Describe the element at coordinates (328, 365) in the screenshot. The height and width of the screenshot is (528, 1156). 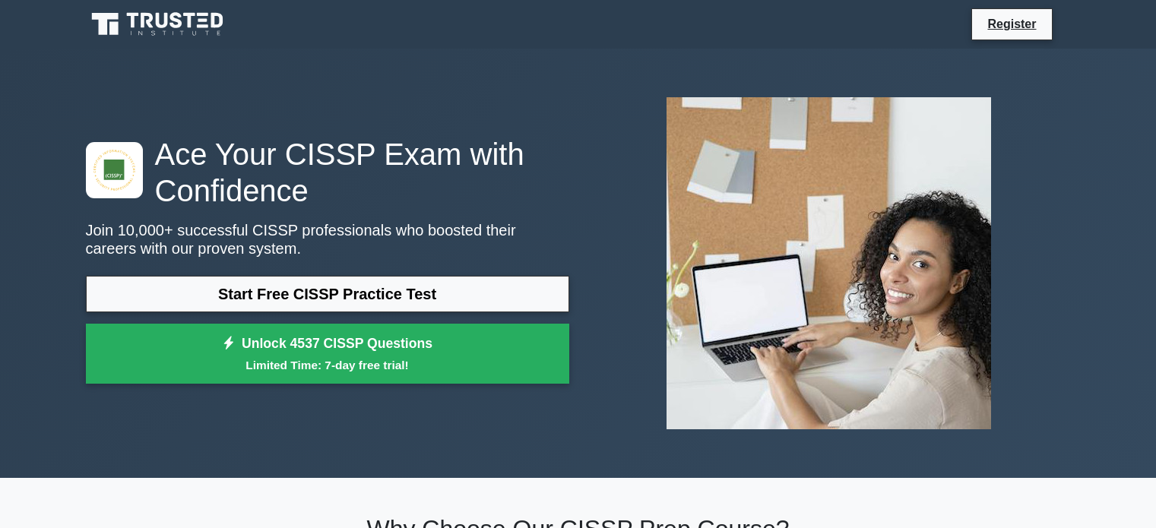
I see `small: Limited Time: 7-day free trial!` at that location.